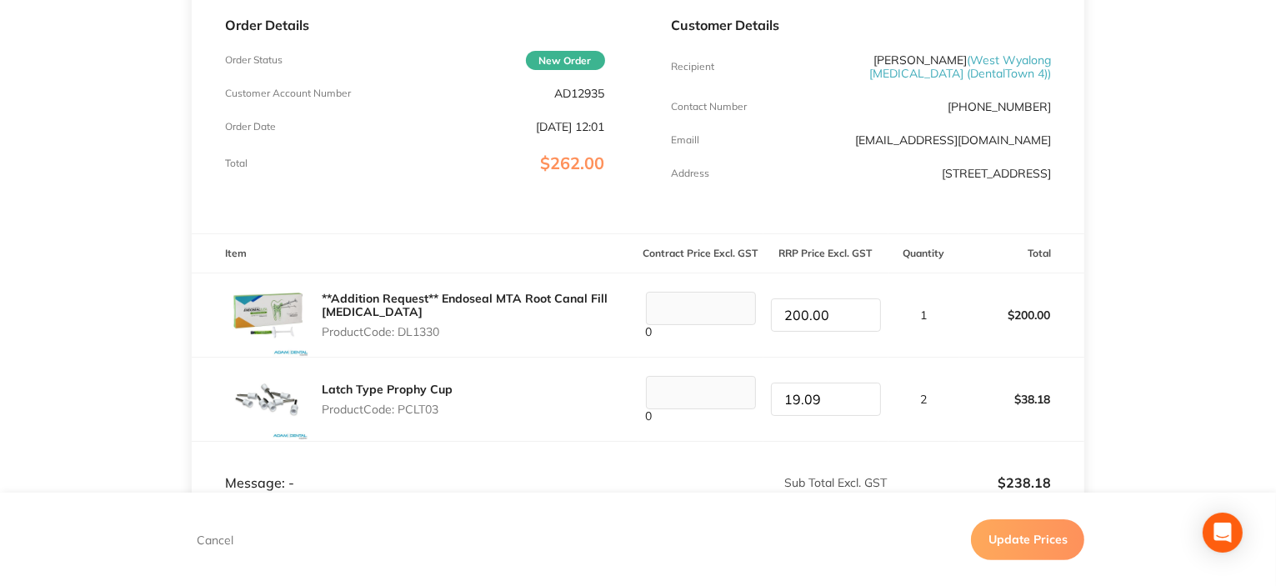 The height and width of the screenshot is (586, 1276). I want to click on p: Customer Details, so click(862, 25).